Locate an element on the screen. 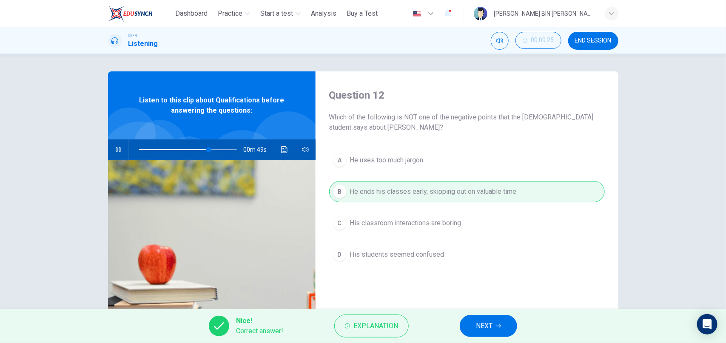 This screenshot has width=726, height=343. span: Practice is located at coordinates (230, 14).